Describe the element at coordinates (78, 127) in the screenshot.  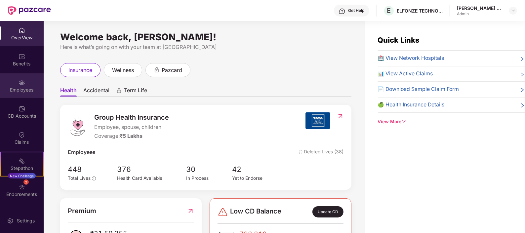
I see `img: logo` at that location.